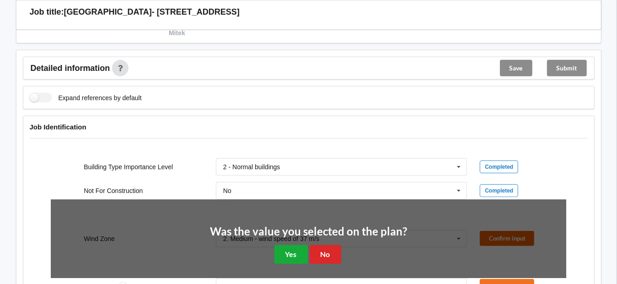 The width and height of the screenshot is (617, 284). Describe the element at coordinates (113, 191) in the screenshot. I see `label: Not For Construction` at that location.